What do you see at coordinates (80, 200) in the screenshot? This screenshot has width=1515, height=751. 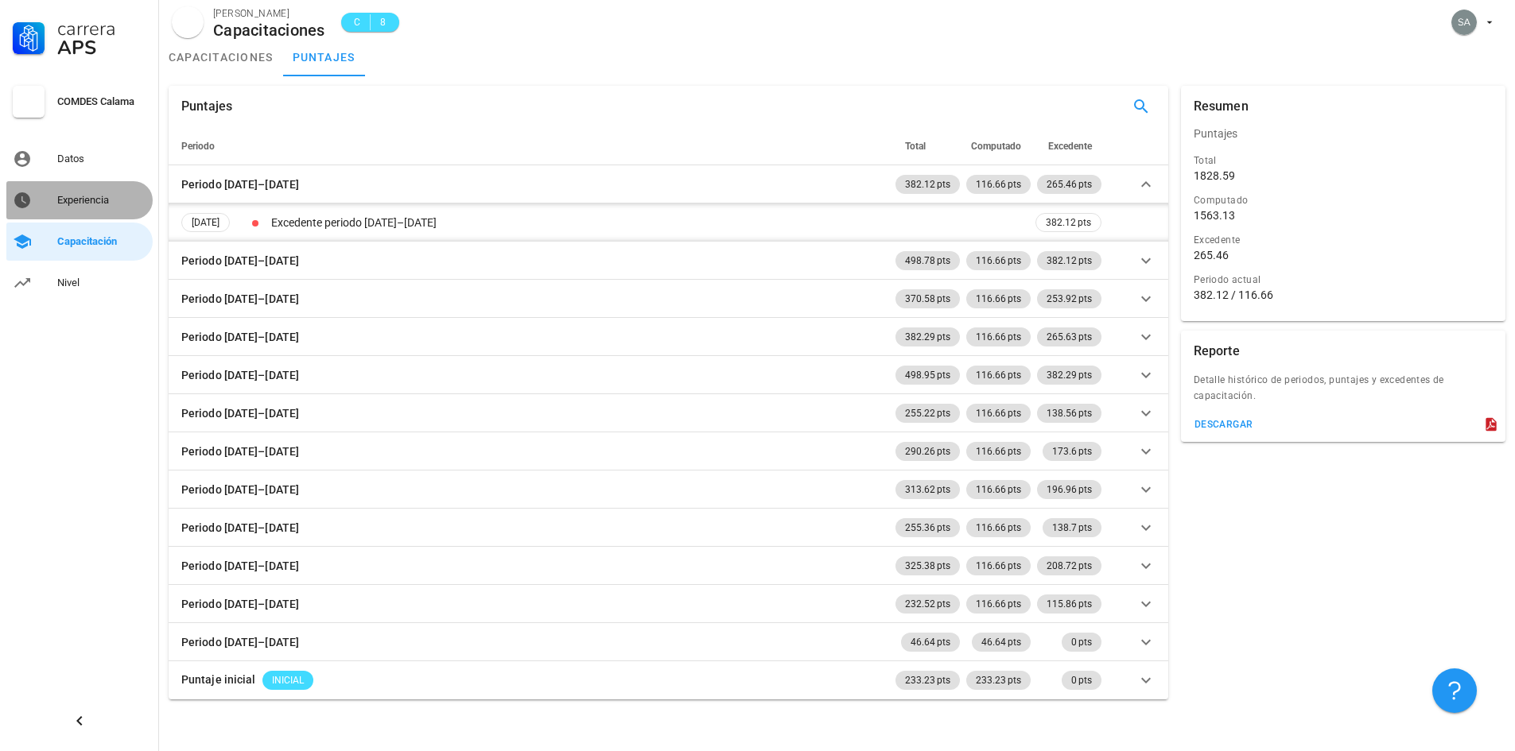 I see `a: Experiencia` at bounding box center [80, 200].